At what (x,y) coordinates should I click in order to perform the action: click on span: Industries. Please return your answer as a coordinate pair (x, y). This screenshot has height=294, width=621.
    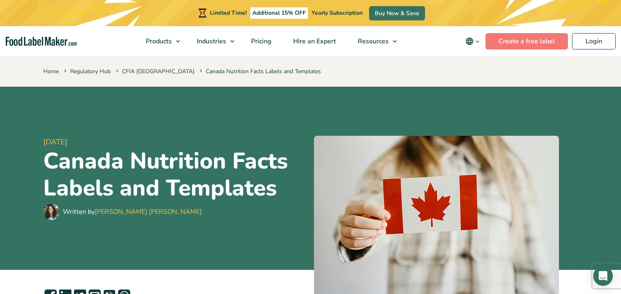
    Looking at the image, I should click on (211, 41).